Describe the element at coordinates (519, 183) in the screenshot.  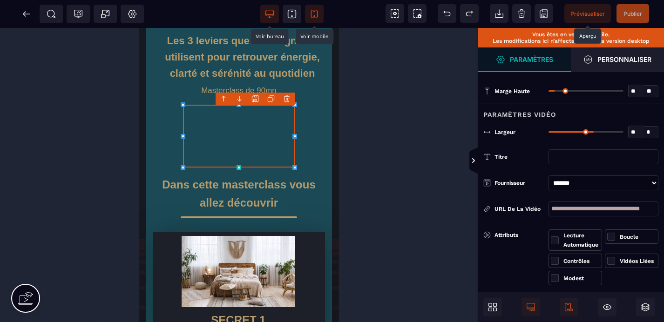
I see `div: Fournisseur` at that location.